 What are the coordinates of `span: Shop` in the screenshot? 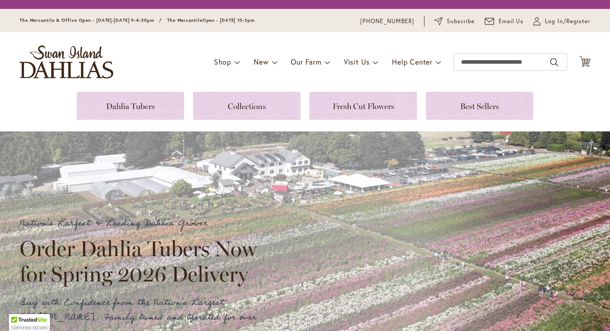 It's located at (223, 62).